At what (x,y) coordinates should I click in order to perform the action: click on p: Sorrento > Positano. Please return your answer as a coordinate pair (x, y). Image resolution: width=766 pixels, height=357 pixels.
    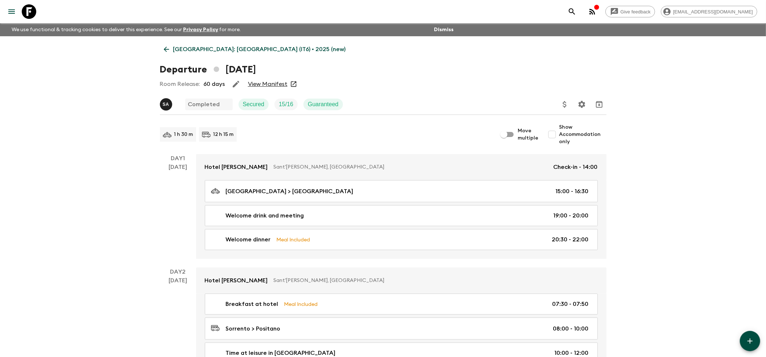
    Looking at the image, I should click on (253, 329).